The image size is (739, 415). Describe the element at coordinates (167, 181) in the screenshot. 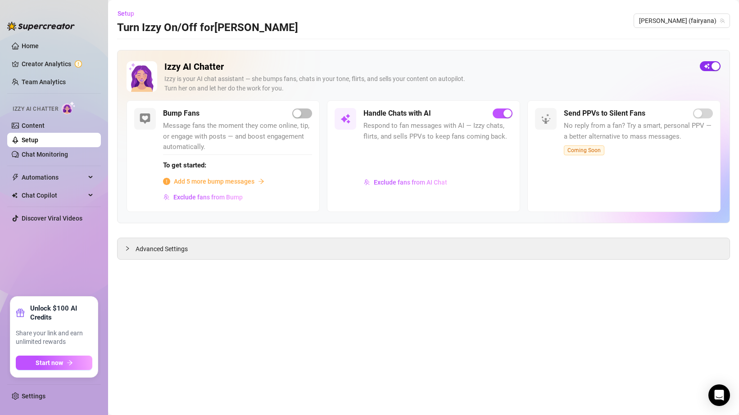

I see `span: info-circle` at that location.